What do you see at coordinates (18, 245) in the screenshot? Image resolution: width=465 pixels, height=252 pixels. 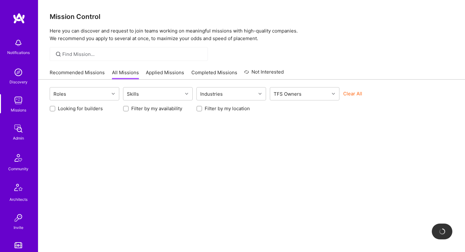 I see `img: tokens` at bounding box center [18, 245].